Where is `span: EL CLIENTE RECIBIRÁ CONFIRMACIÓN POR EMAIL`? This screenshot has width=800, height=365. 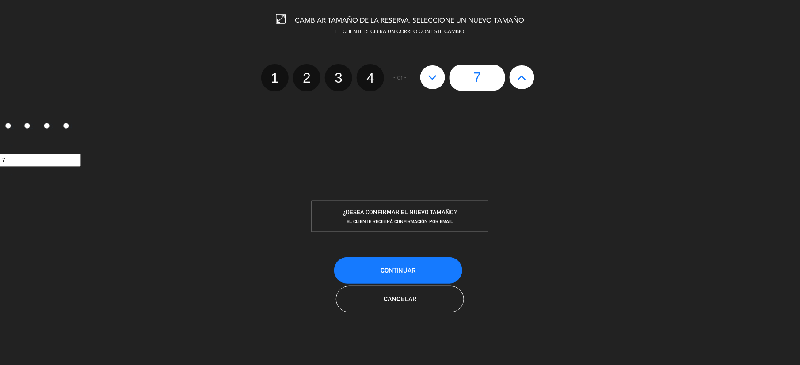 span: EL CLIENTE RECIBIRÁ CONFIRMACIÓN POR EMAIL is located at coordinates (400, 222).